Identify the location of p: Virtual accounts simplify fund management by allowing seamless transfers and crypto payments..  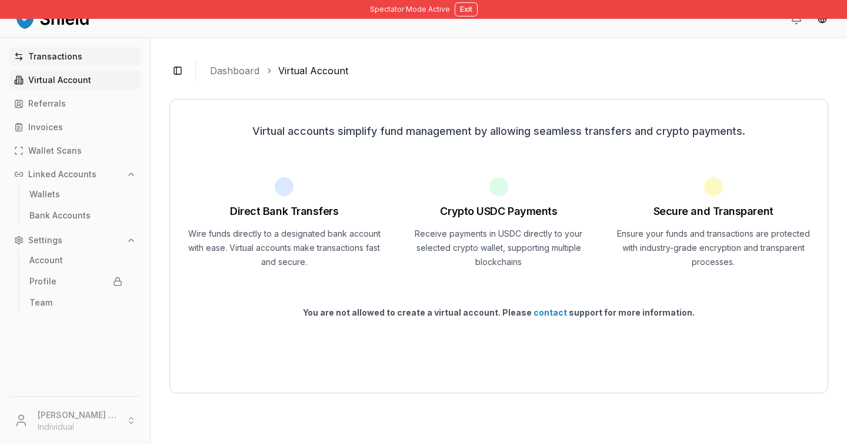
(499, 131).